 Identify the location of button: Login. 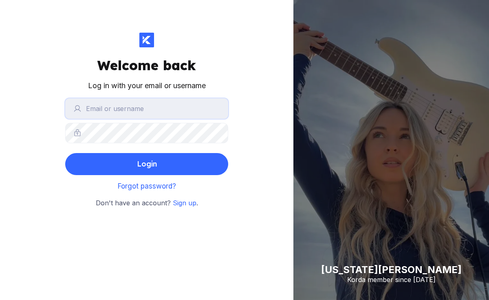
(147, 164).